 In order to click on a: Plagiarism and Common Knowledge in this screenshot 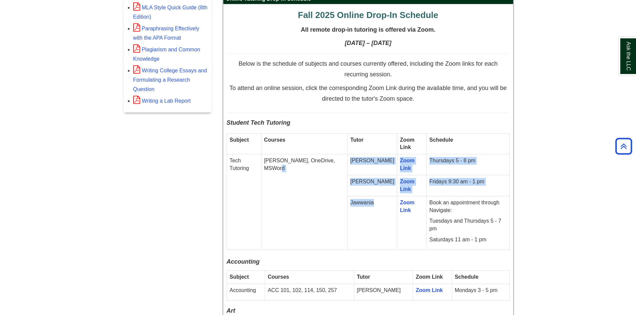, I will do `click(167, 54)`.